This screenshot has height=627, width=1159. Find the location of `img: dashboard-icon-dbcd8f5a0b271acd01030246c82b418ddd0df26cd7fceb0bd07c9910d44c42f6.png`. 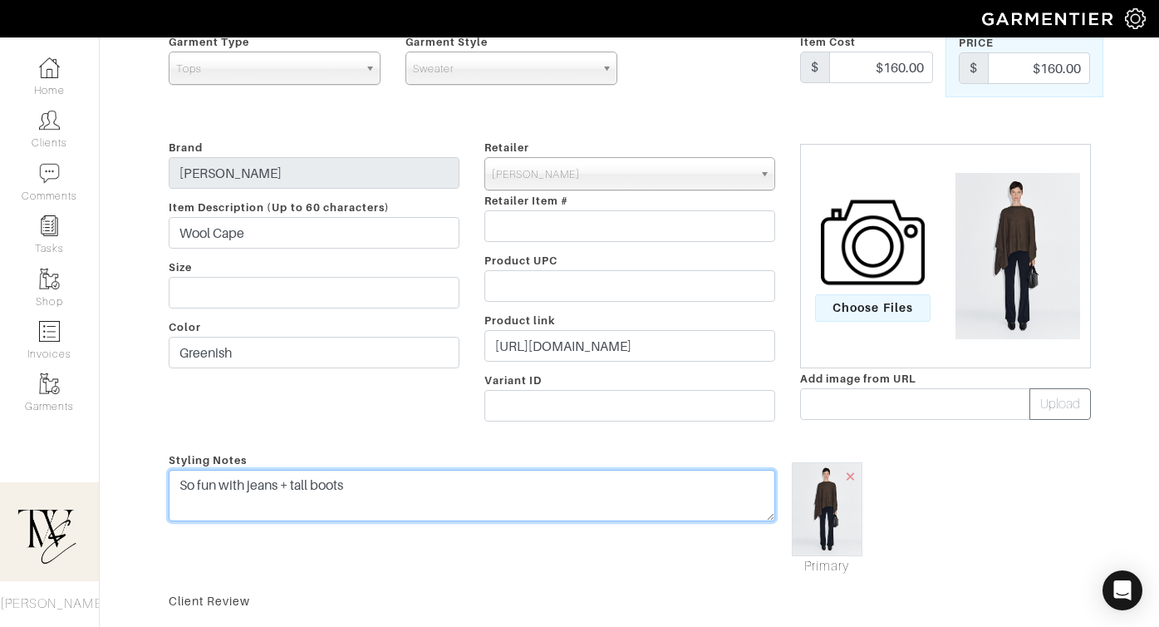

img: dashboard-icon-dbcd8f5a0b271acd01030246c82b418ddd0df26cd7fceb0bd07c9910d44c42f6.png is located at coordinates (49, 67).